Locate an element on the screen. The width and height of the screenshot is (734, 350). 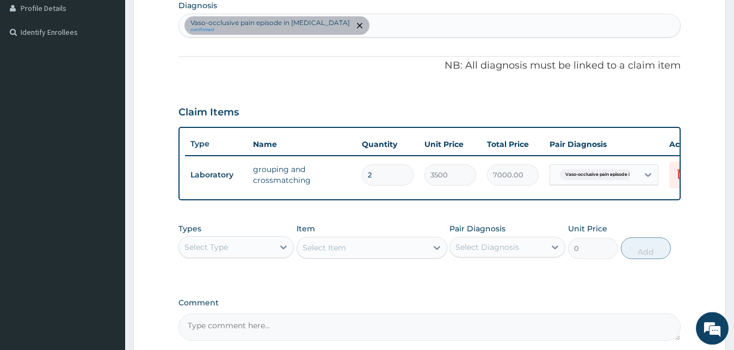
div: Chat with us now is located at coordinates (120, 68).